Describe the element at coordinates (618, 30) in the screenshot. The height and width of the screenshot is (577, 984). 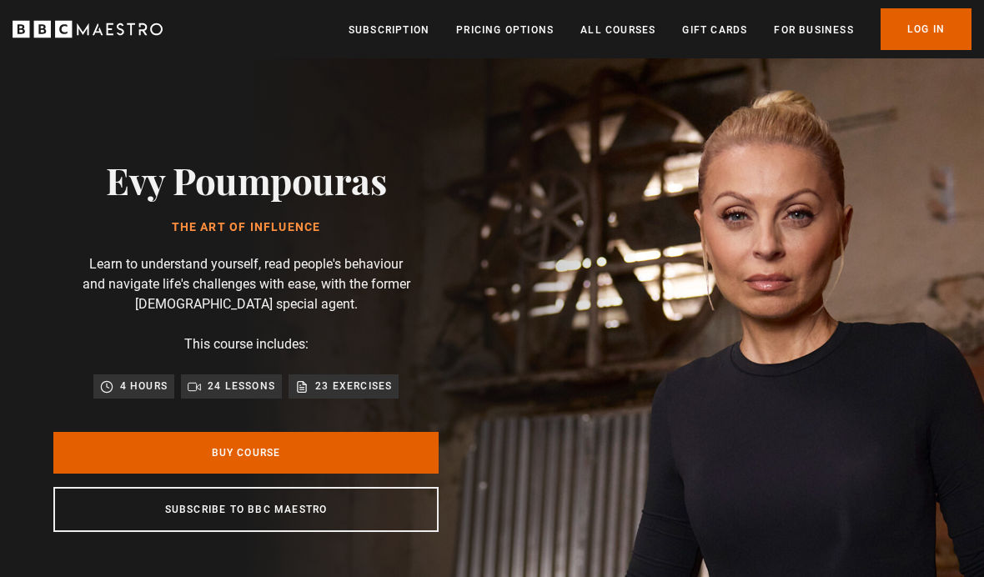
I see `a: All Courses` at that location.